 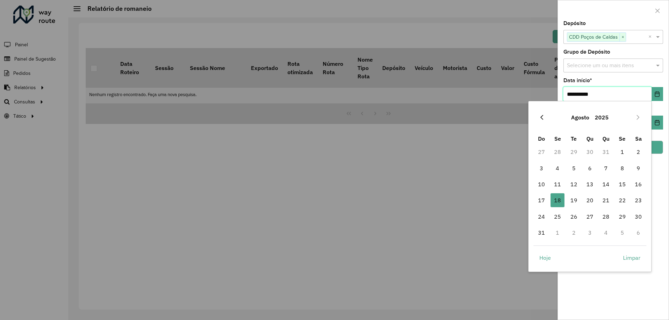 What do you see at coordinates (541, 168) in the screenshot?
I see `span: 3` at bounding box center [541, 168].